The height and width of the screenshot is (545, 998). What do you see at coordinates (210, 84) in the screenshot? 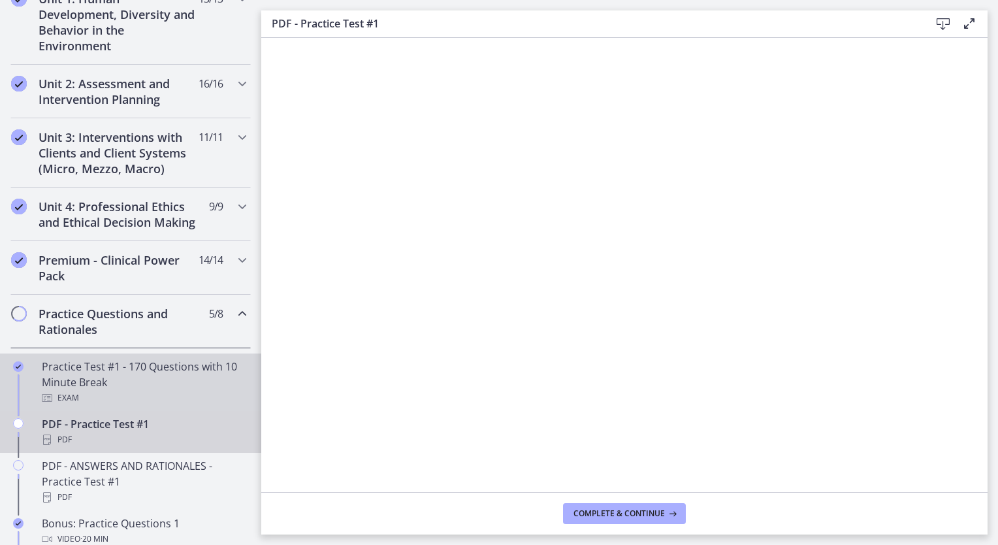
I see `span: 16 / 16` at bounding box center [210, 84].